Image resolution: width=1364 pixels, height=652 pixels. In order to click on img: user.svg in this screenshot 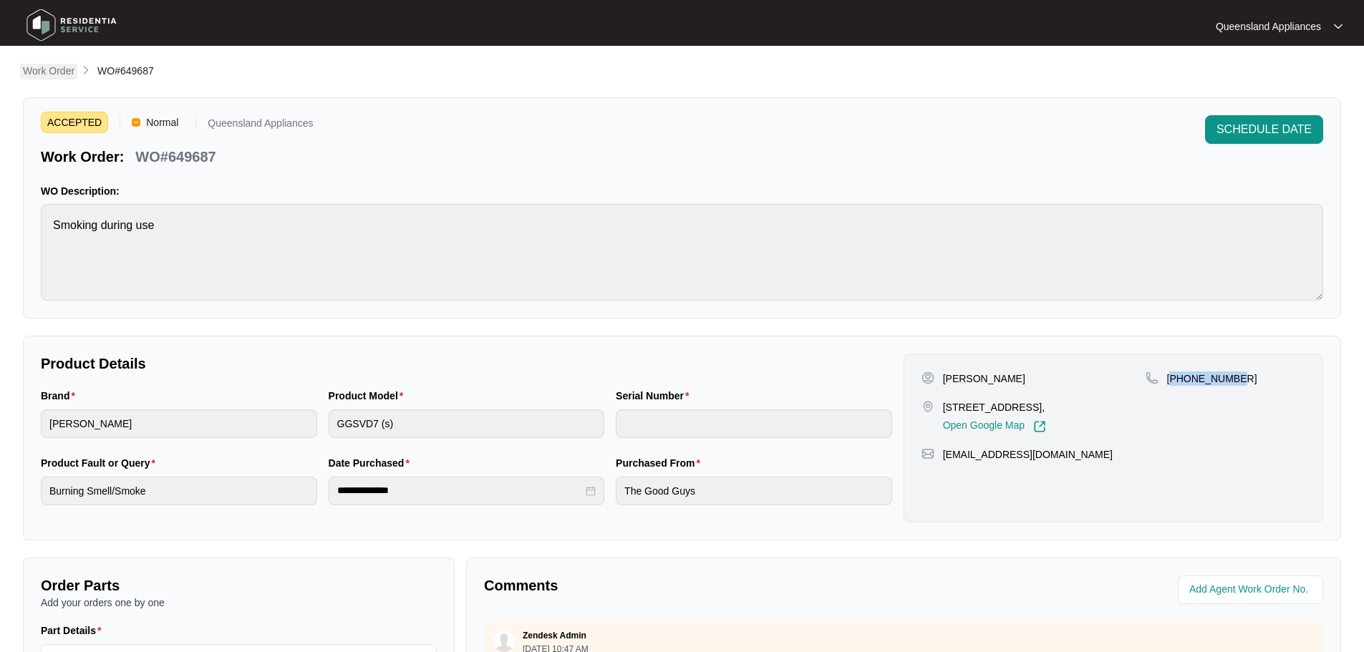, I will do `click(504, 641)`.